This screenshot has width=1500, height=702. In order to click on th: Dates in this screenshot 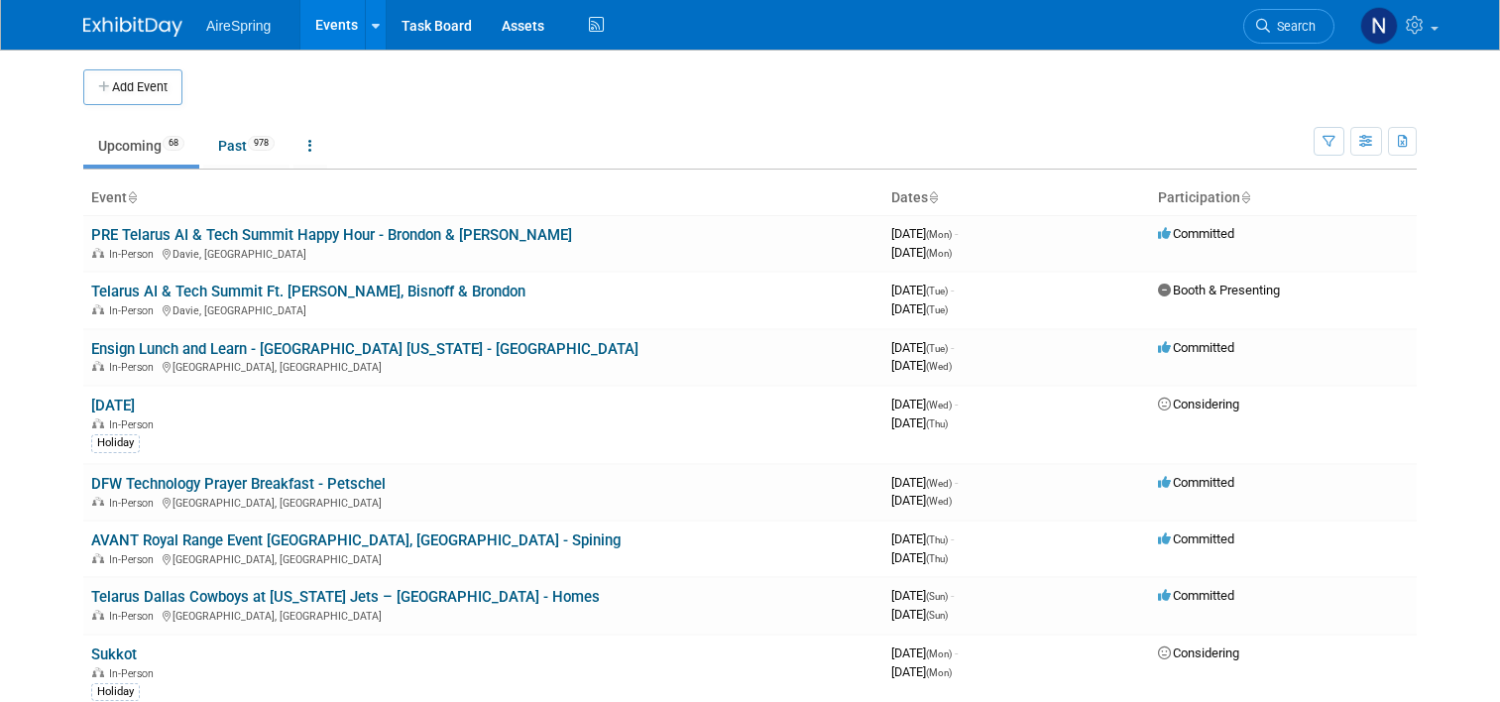, I will do `click(1016, 198)`.